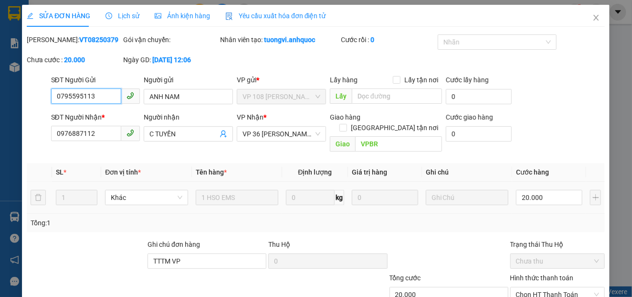 The height and width of the screenshot is (297, 632). I want to click on label: Cước giao hàng, so click(470, 117).